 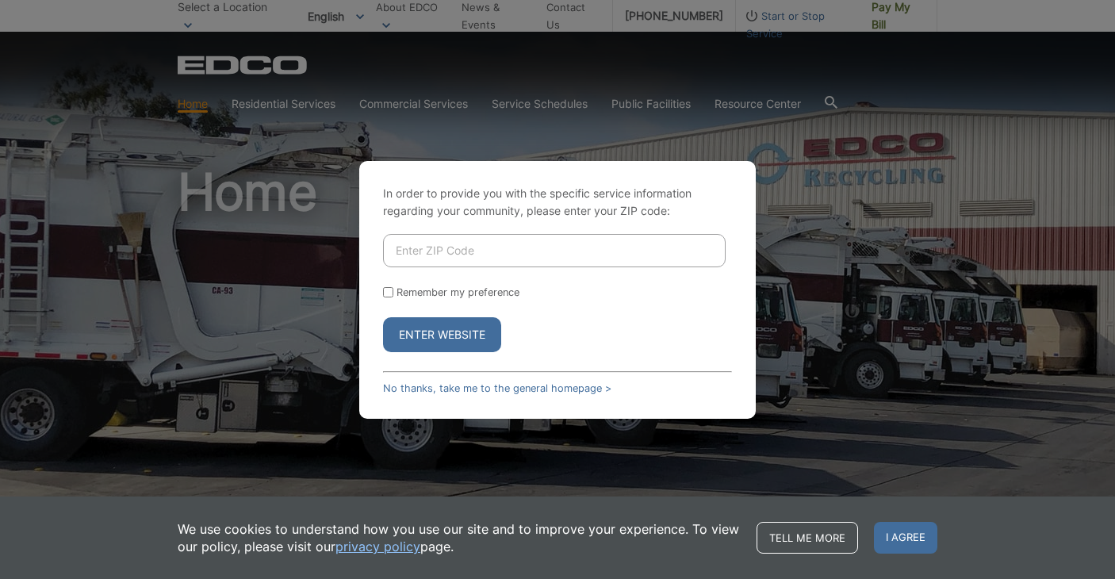 I want to click on p: In order to provide you with the specific service information regarding your community, please en..., so click(x=557, y=202).